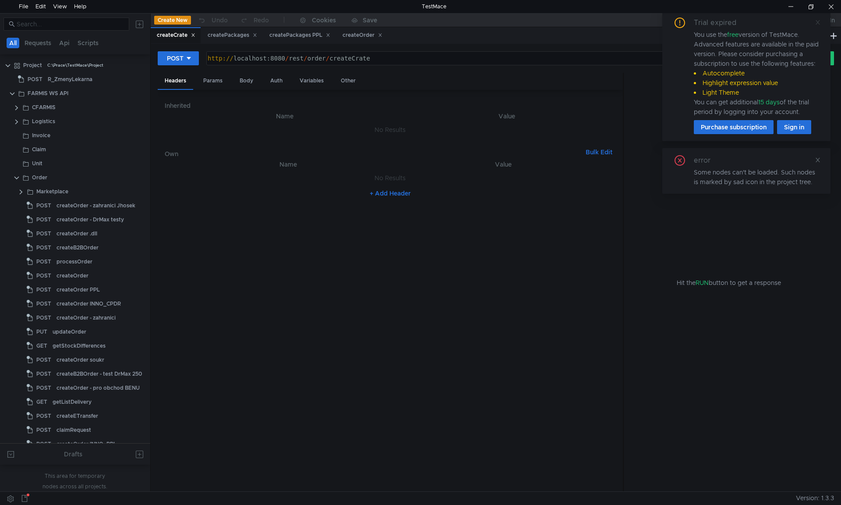 The image size is (841, 505). What do you see at coordinates (702, 283) in the screenshot?
I see `span: RUN` at bounding box center [702, 283].